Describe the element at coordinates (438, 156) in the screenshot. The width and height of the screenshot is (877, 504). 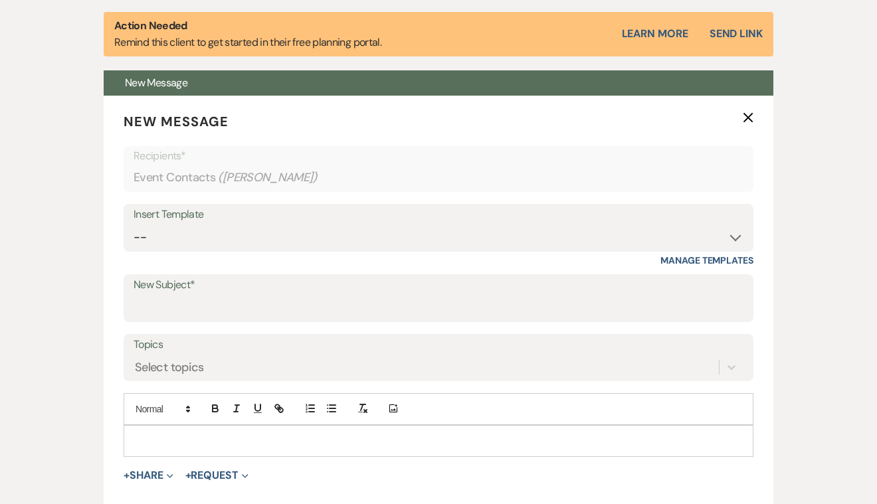
I see `p: Recipients*` at that location.